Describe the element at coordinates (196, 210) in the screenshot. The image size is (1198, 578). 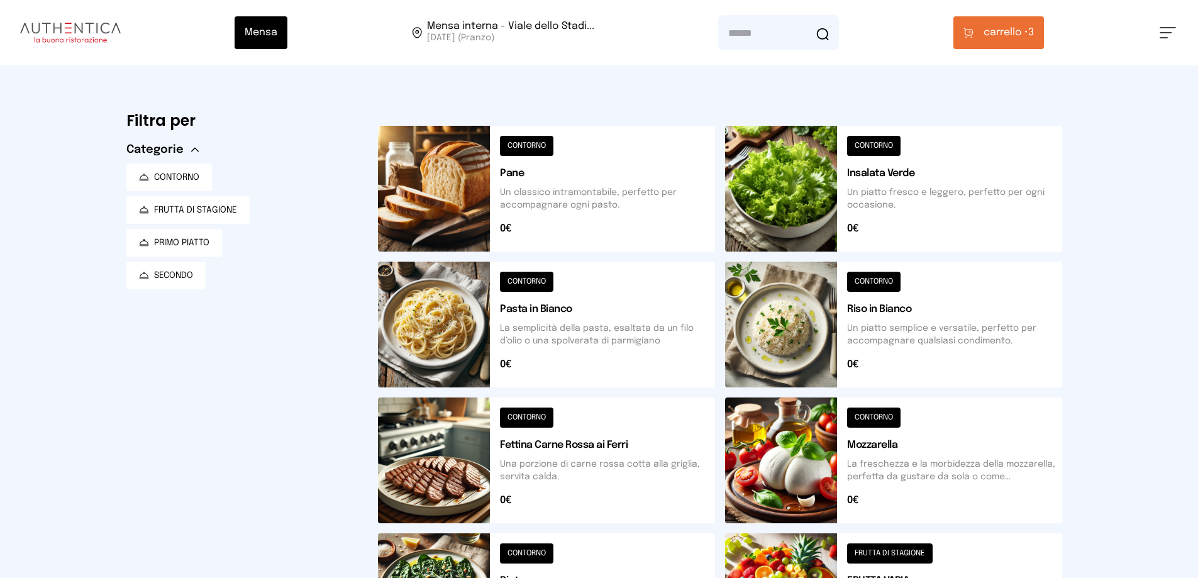
I see `span: FRUTTA DI STAGIONE` at that location.